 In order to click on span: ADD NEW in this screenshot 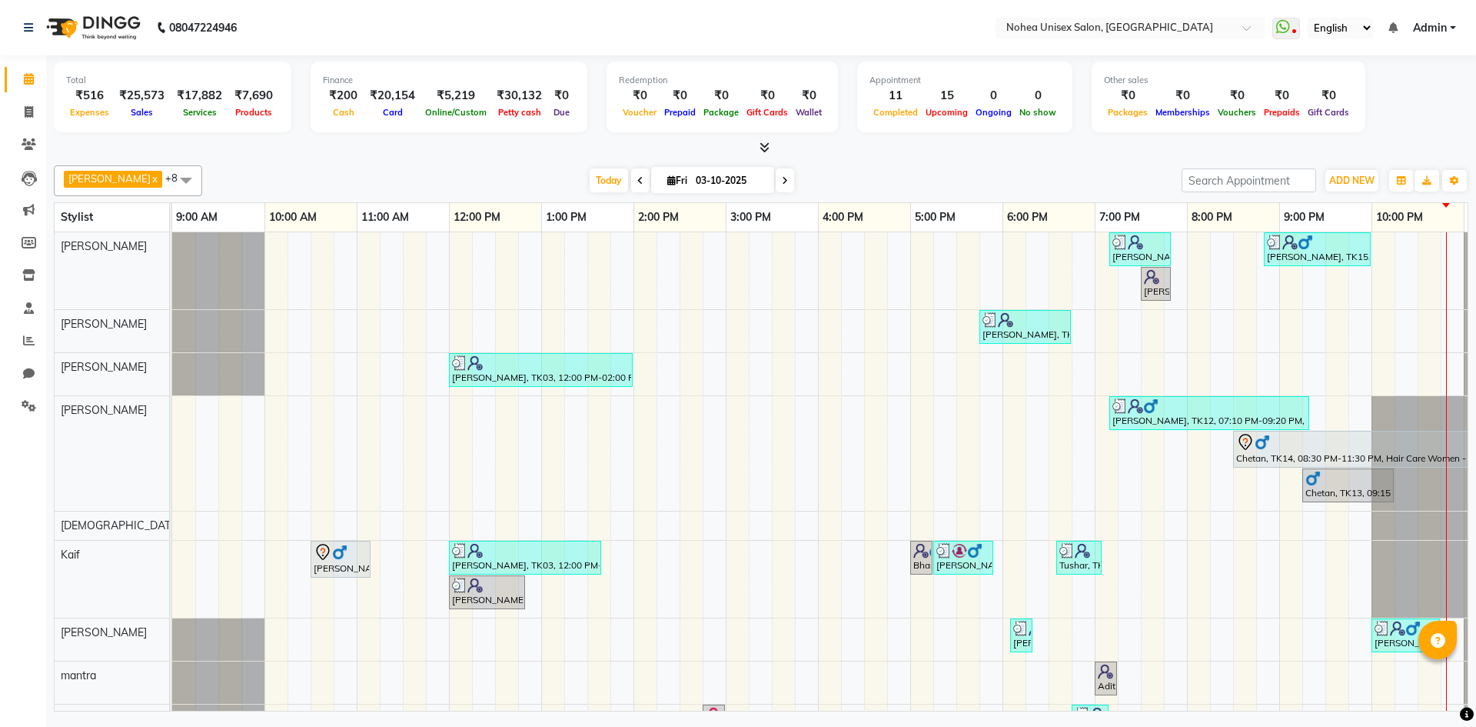, I will do `click(1352, 180)`.